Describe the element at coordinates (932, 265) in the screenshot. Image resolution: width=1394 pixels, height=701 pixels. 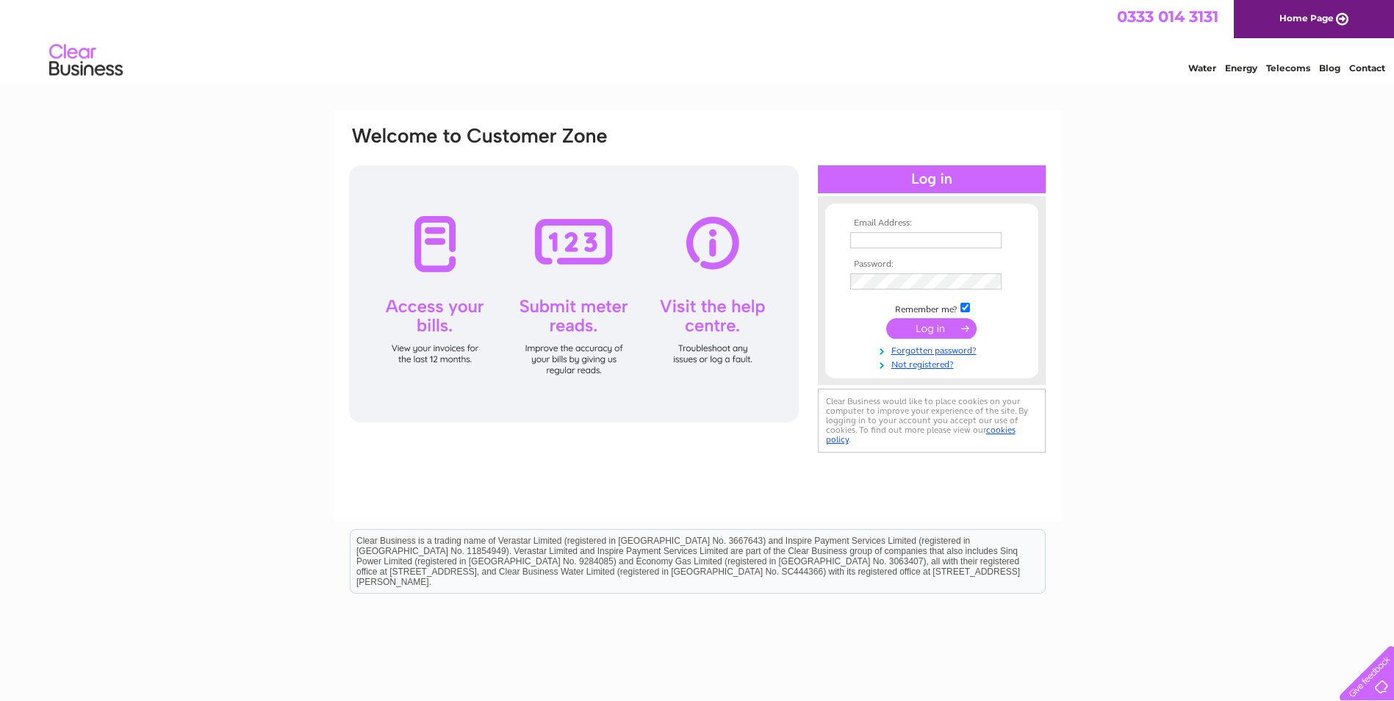
I see `th: Password:` at that location.